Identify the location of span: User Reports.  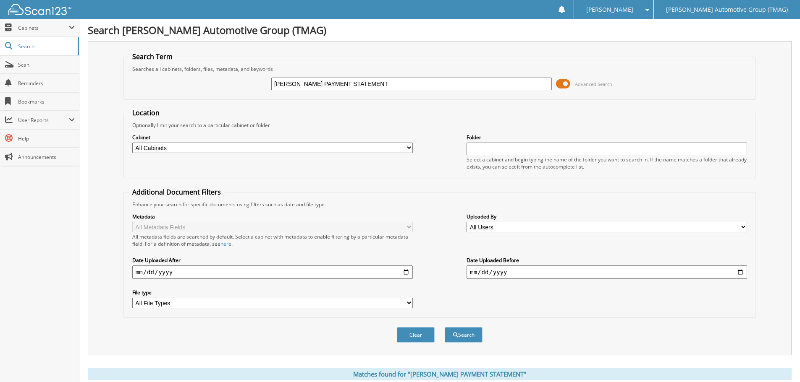
(43, 120).